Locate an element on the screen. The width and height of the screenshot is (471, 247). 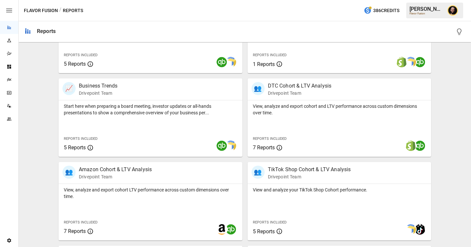
button: Flavor Fusion is located at coordinates (41, 10).